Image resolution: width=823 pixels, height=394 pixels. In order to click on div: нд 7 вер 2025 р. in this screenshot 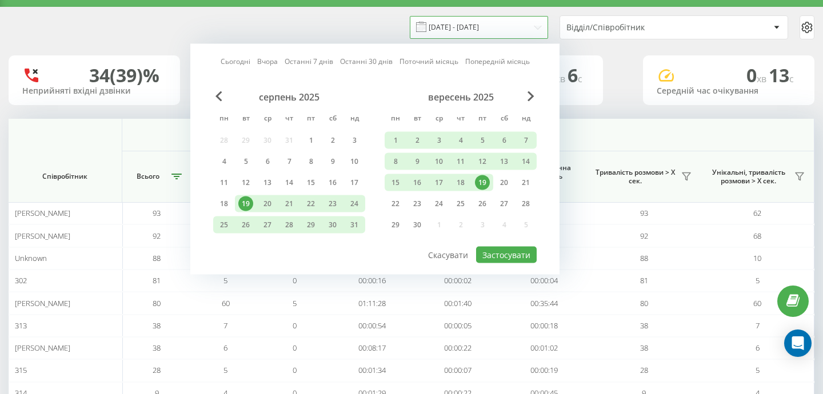, I will do `click(526, 141)`.